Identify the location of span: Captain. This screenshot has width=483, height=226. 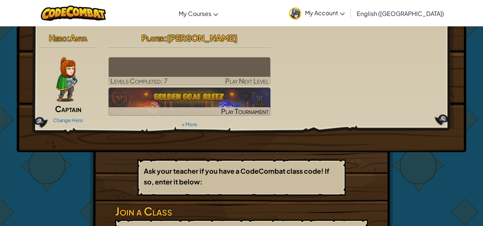
(68, 109).